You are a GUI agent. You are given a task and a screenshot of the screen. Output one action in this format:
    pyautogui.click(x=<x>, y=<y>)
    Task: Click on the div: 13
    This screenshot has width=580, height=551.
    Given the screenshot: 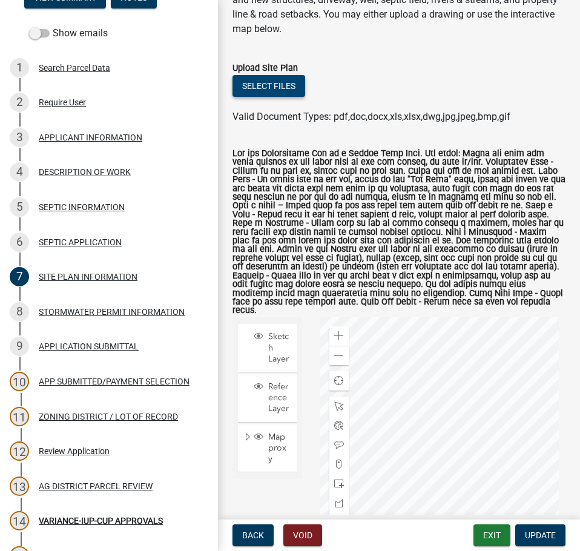 What is the action you would take?
    pyautogui.click(x=19, y=486)
    